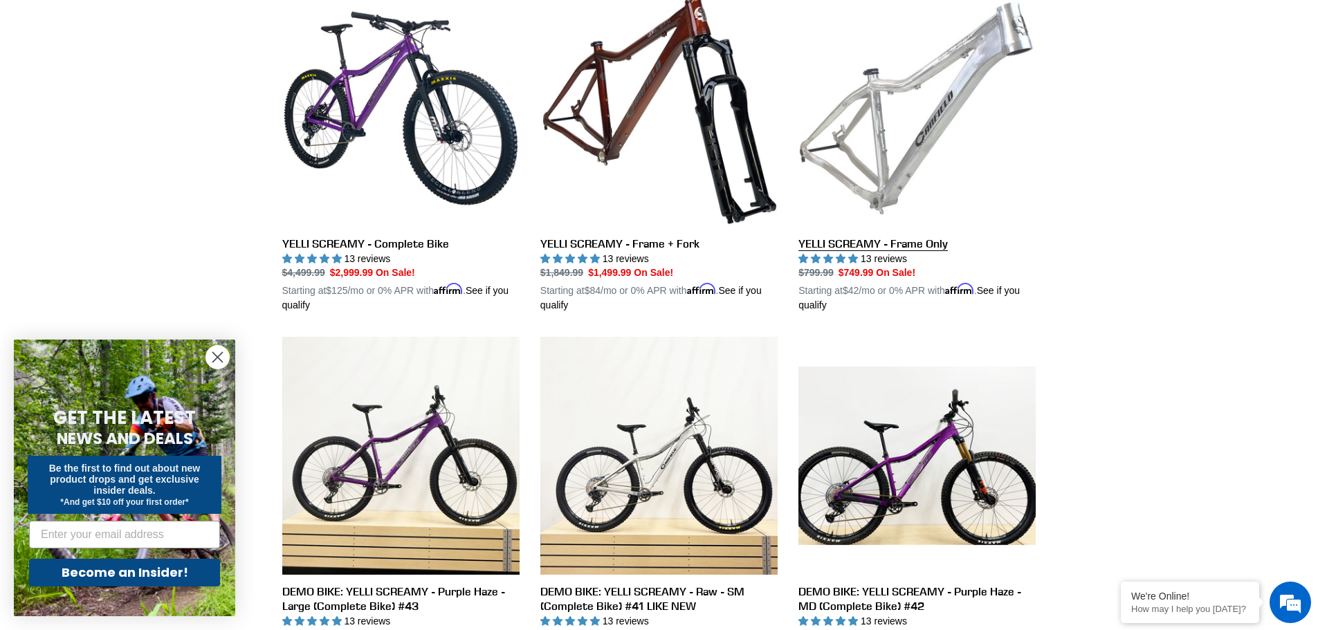 This screenshot has width=1318, height=630. Describe the element at coordinates (1190, 596) in the screenshot. I see `div: We're Online!` at that location.